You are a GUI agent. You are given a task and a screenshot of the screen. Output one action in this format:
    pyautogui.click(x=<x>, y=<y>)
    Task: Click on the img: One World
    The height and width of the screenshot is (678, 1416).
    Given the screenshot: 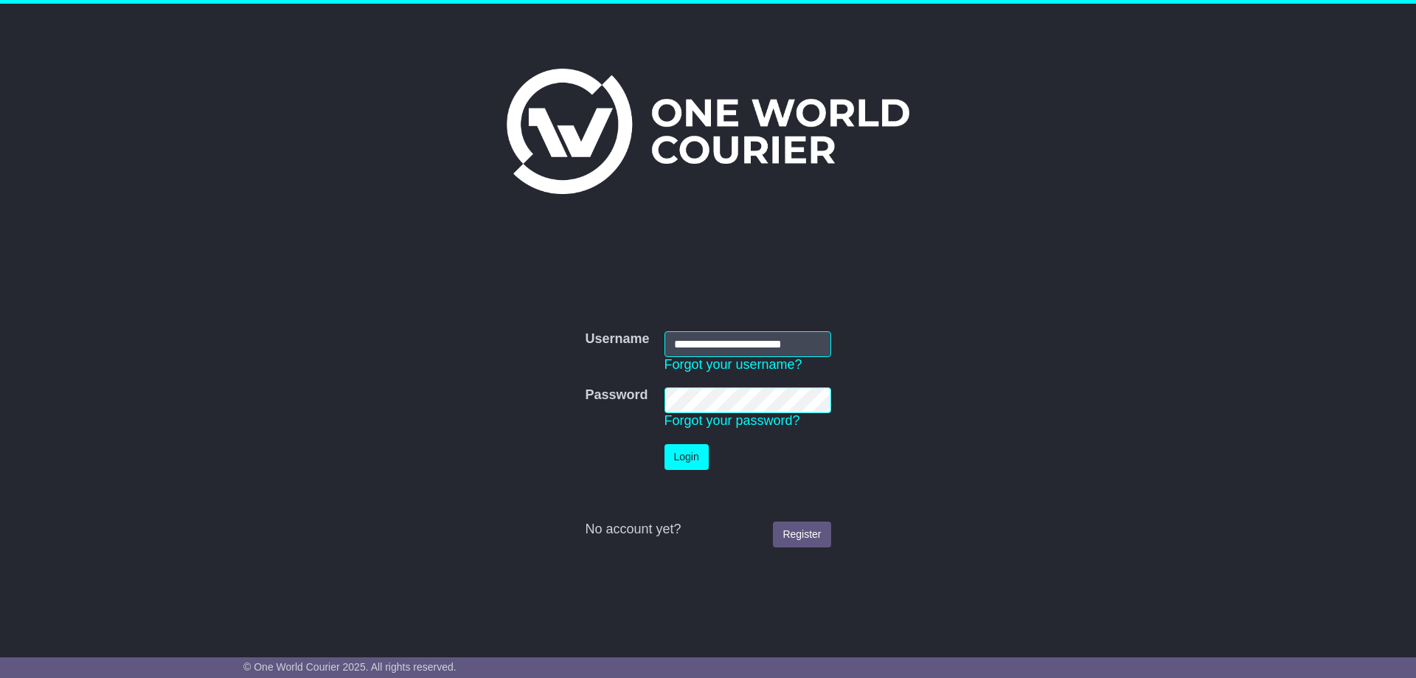 What is the action you would take?
    pyautogui.click(x=708, y=131)
    